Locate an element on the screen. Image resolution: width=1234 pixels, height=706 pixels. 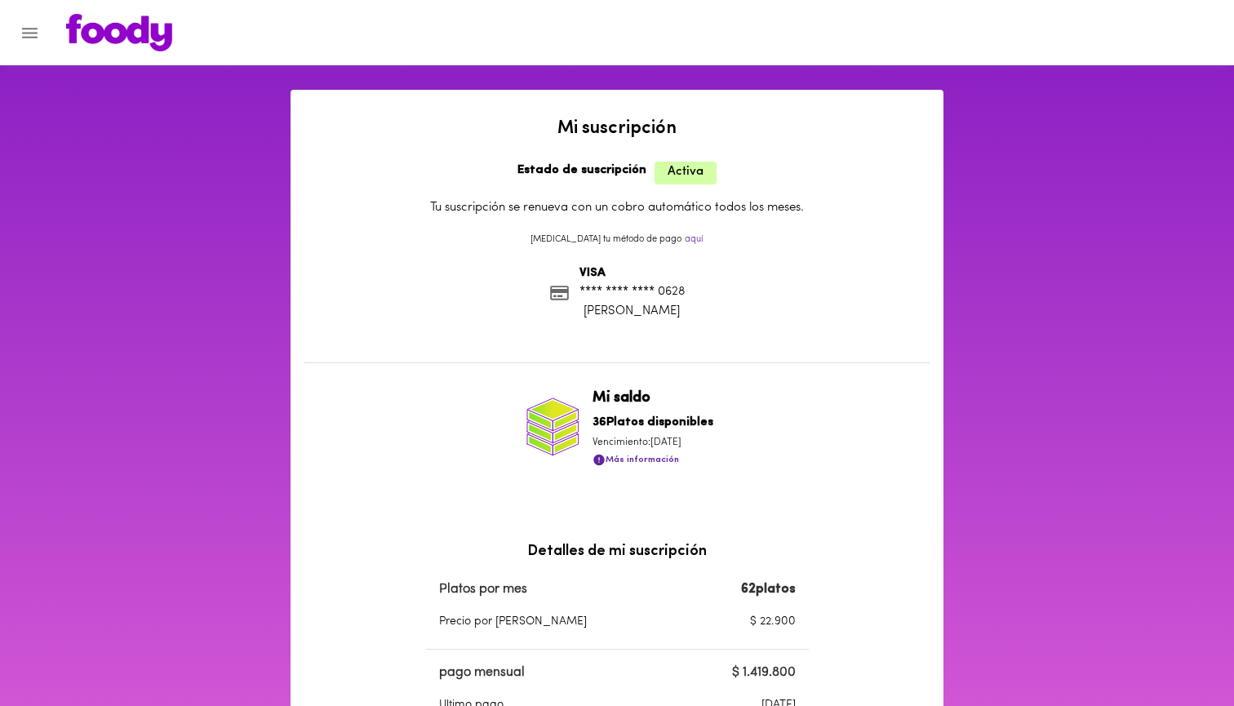
p: aquí is located at coordinates (694, 240).